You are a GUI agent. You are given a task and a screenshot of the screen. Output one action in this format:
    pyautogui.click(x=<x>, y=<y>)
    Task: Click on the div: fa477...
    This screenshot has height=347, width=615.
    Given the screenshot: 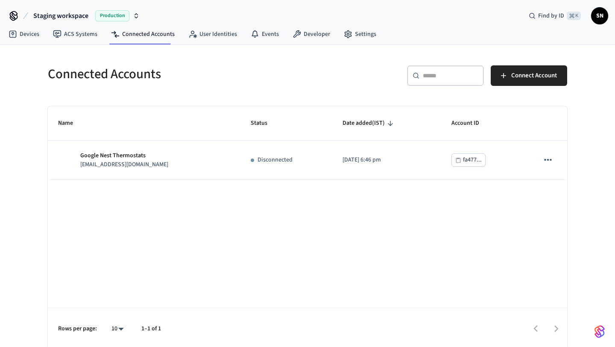 What is the action you would take?
    pyautogui.click(x=472, y=160)
    